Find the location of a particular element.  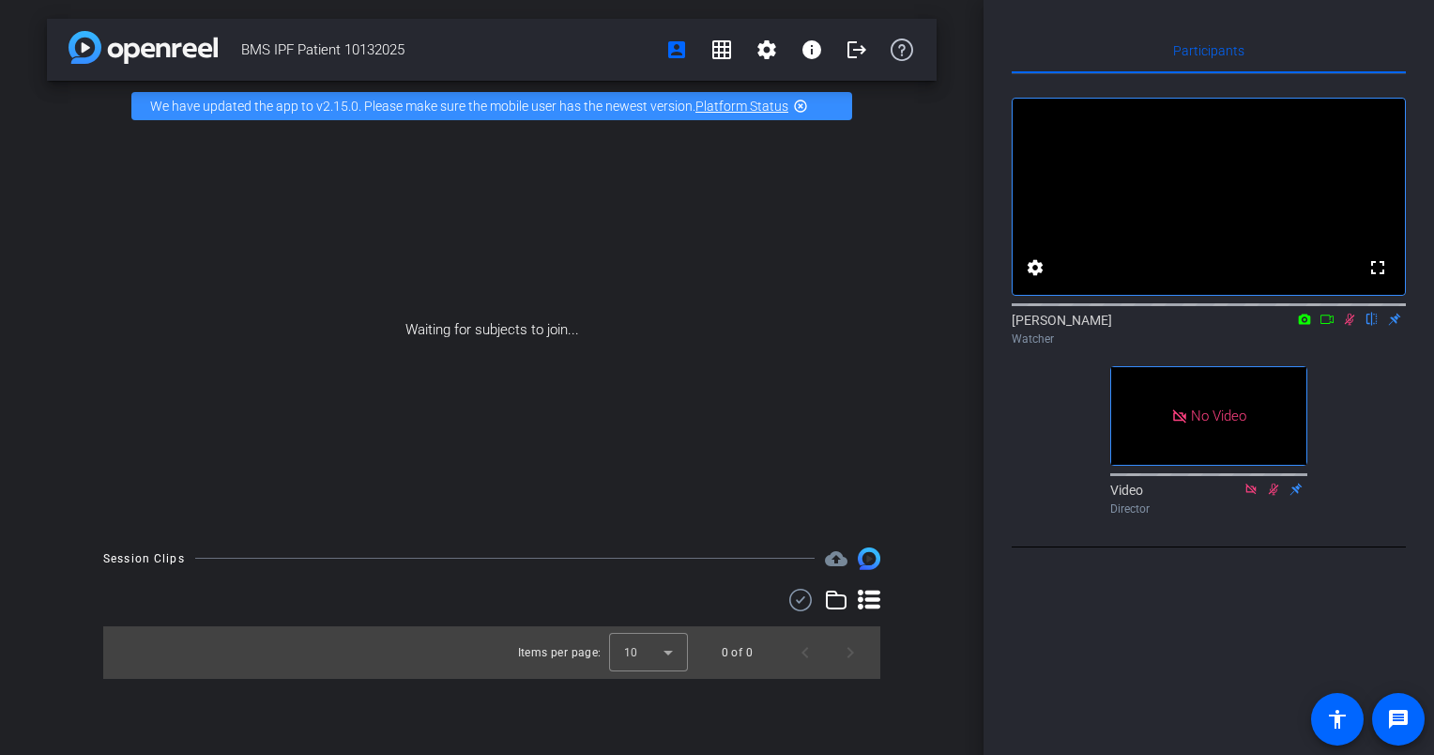

div: Director is located at coordinates (1209, 509).